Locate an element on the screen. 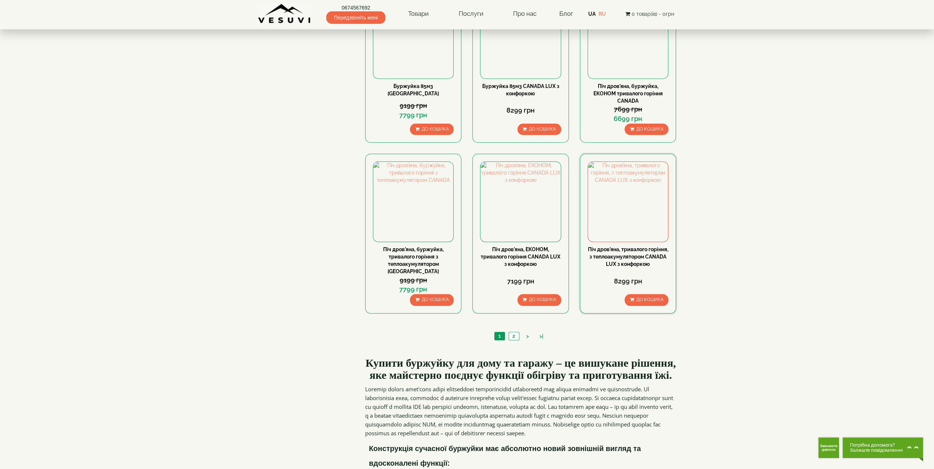  button: Get Call button is located at coordinates (829, 448).